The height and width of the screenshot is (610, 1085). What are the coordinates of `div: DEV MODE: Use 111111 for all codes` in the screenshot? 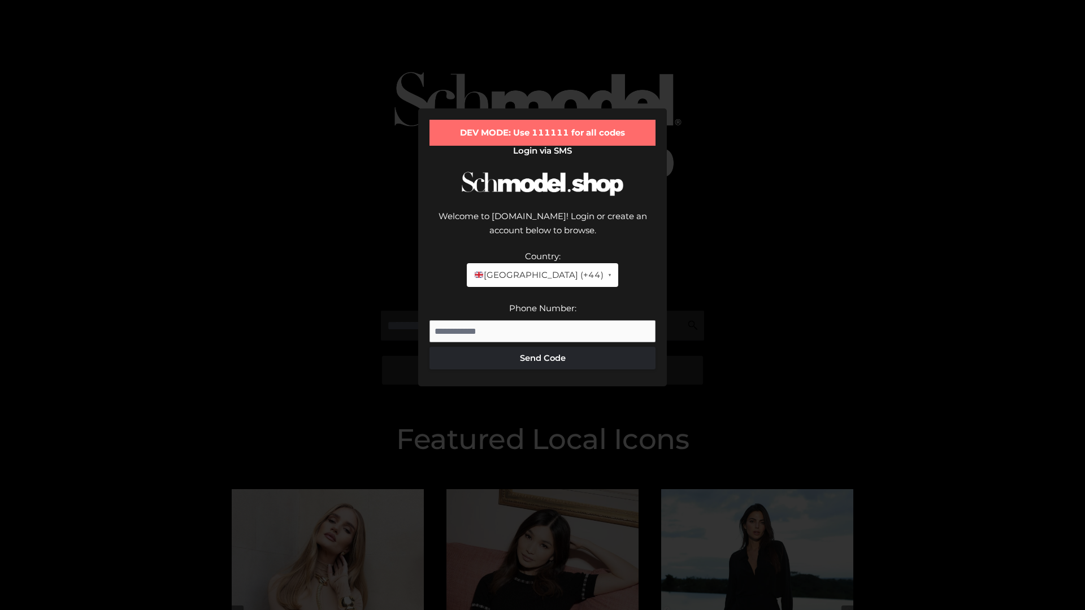 It's located at (543, 133).